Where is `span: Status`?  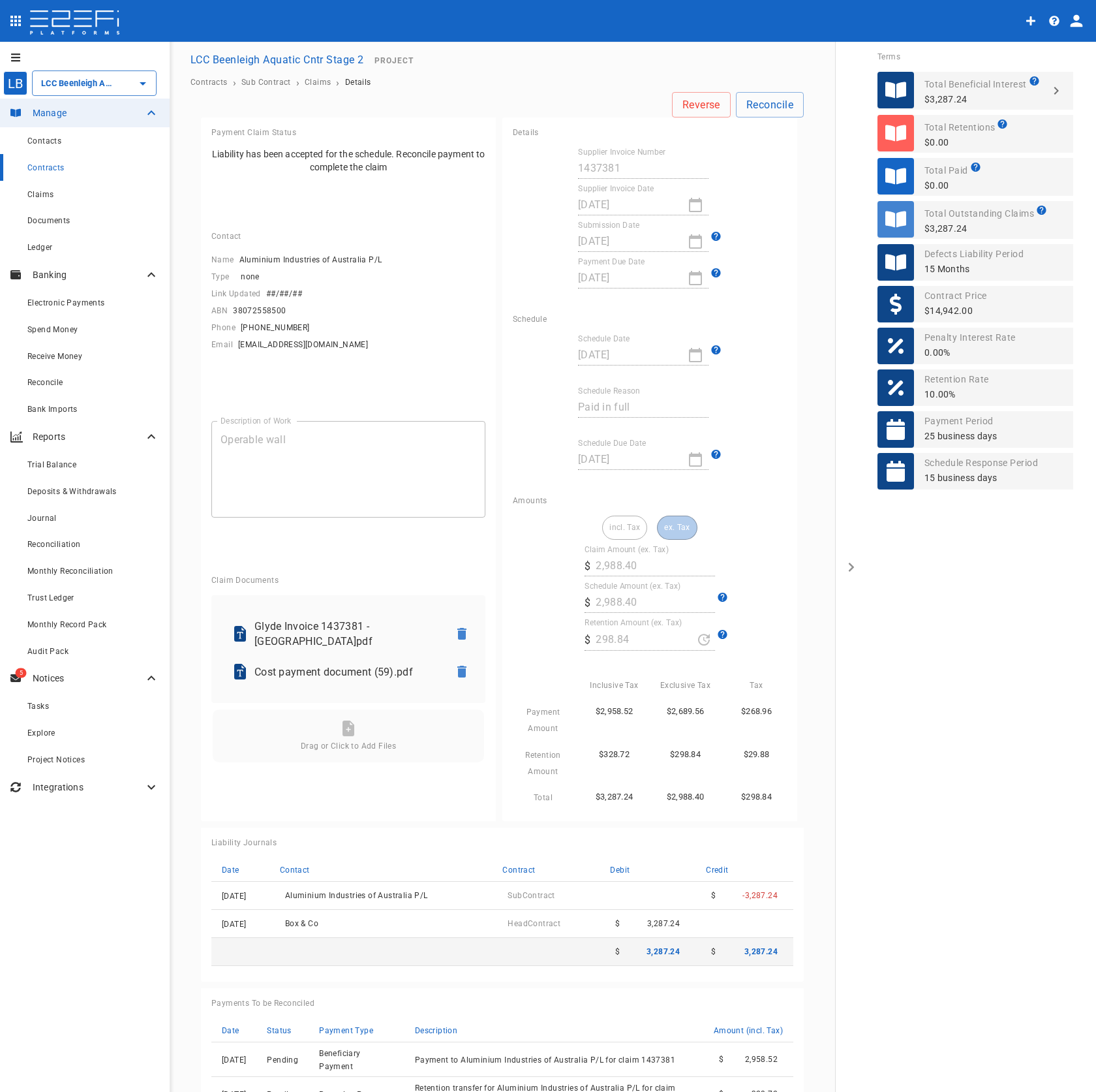
span: Status is located at coordinates (278, 1031).